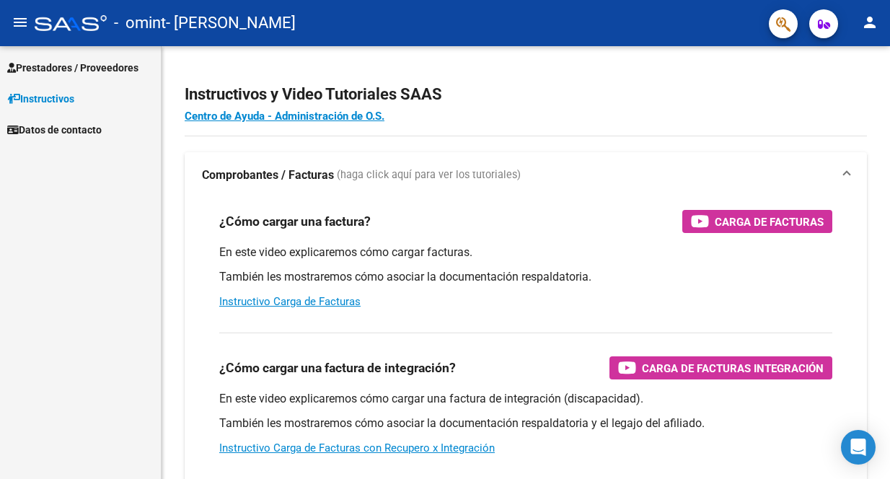  Describe the element at coordinates (295, 221) in the screenshot. I see `h3: ¿Cómo cargar una factura?` at that location.